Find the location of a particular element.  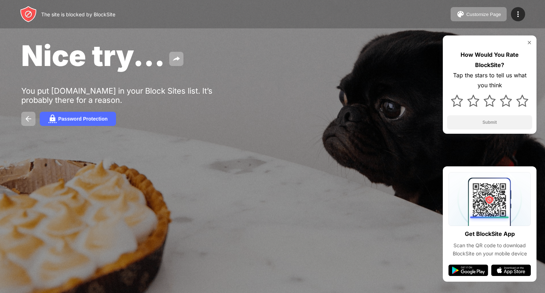

img: app-store.svg is located at coordinates (511, 270).